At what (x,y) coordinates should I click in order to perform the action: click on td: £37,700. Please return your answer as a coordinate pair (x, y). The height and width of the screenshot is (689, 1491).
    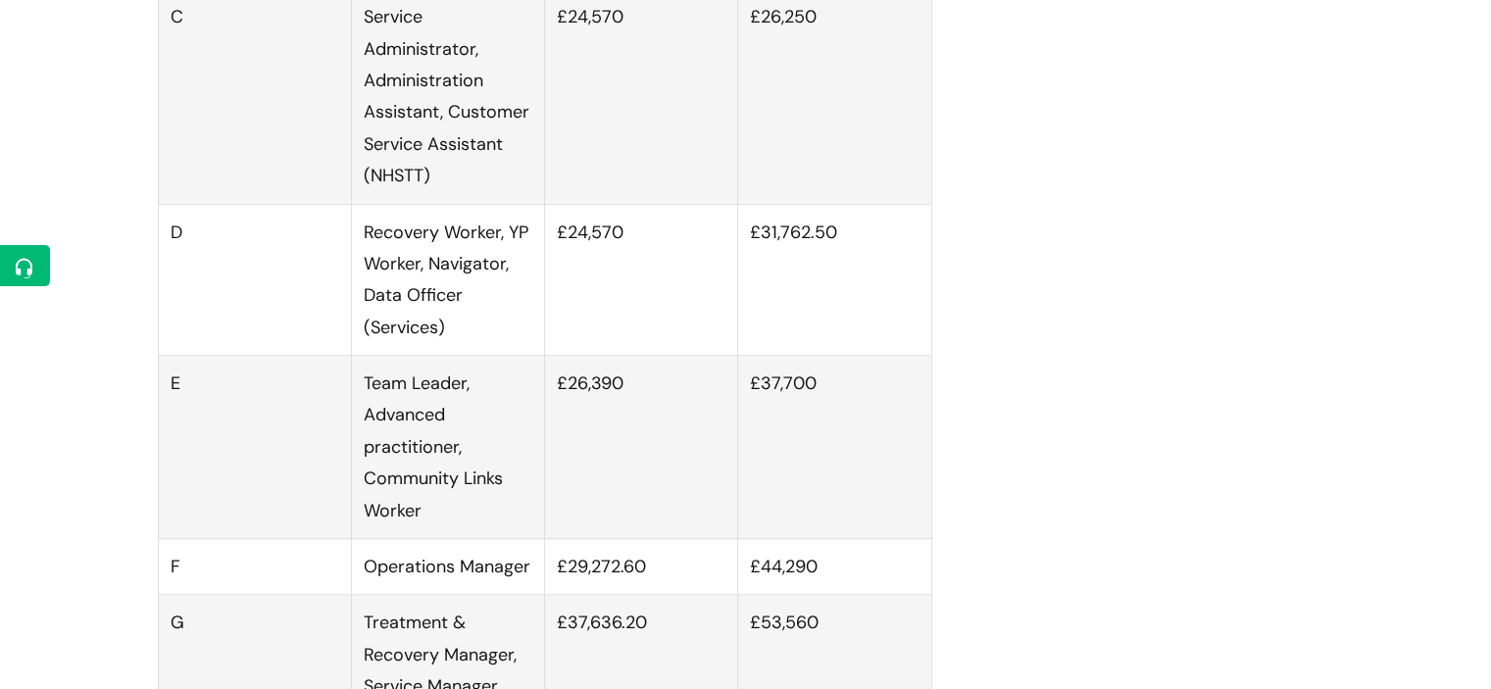
    Looking at the image, I should click on (834, 447).